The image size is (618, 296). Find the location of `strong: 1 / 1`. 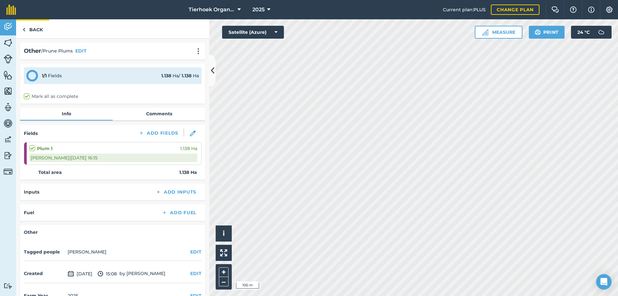

strong: 1 / 1 is located at coordinates (44, 76).